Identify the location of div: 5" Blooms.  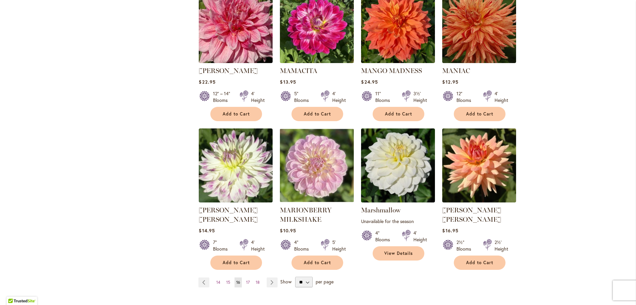
(304, 97).